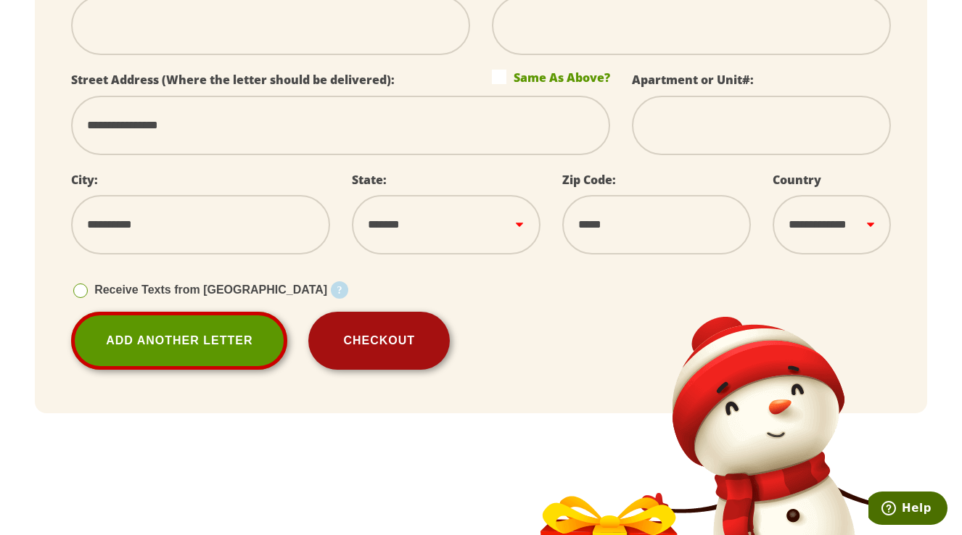  What do you see at coordinates (233, 80) in the screenshot?
I see `label: Street Address (Where the letter should be delivered):` at bounding box center [233, 80].